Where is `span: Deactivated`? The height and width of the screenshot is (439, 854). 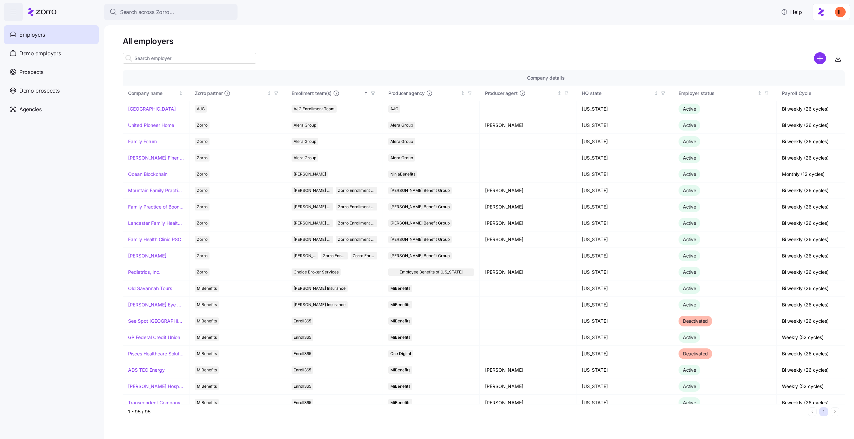
span: Deactivated is located at coordinates (695, 321).